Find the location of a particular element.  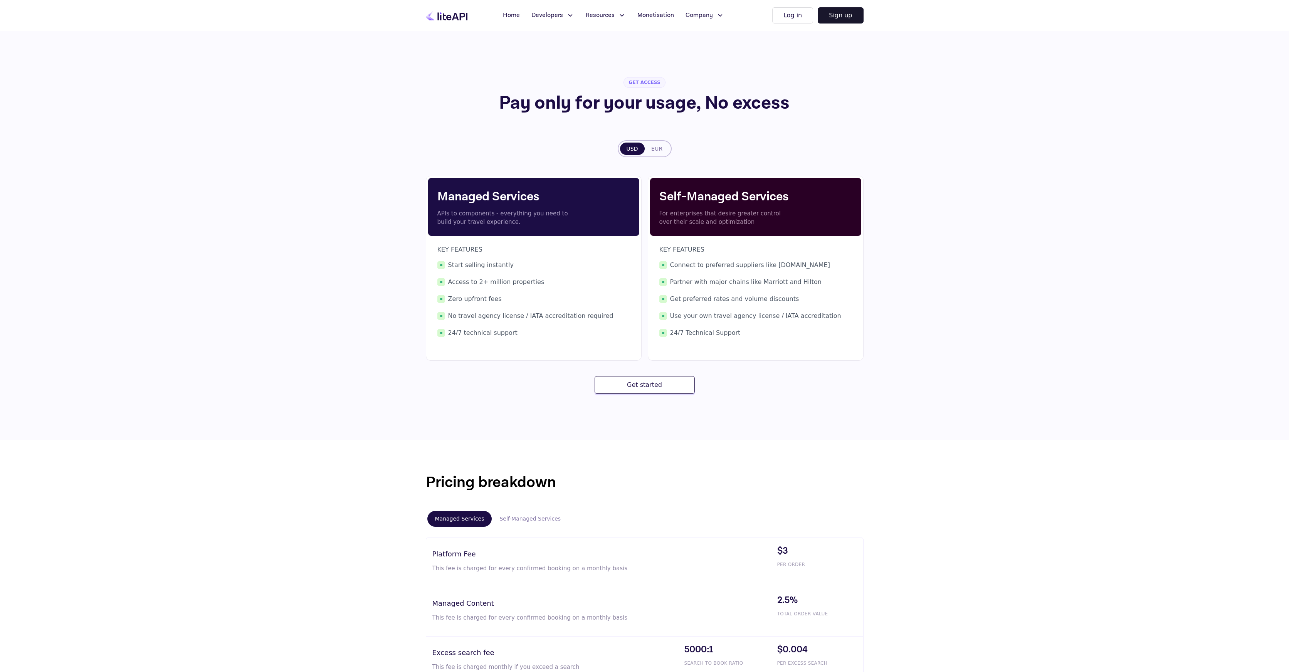

span: Developers is located at coordinates (547, 15).